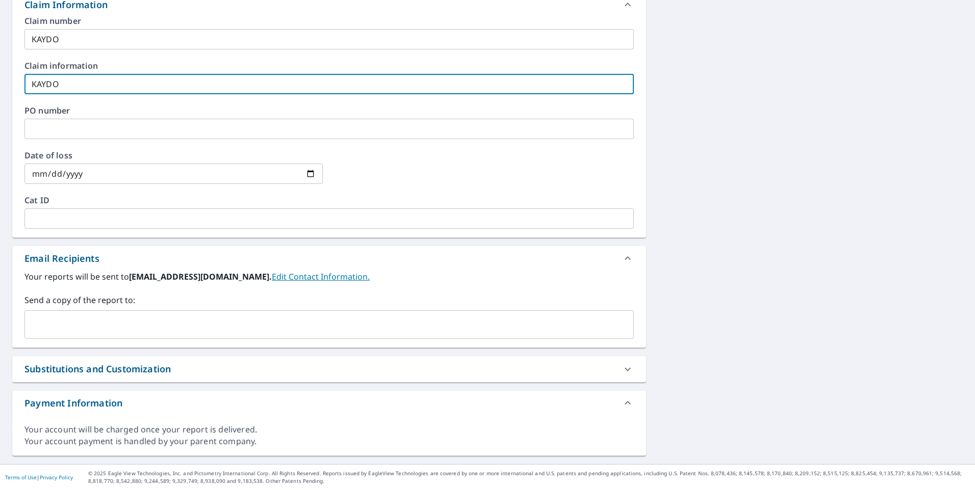  I want to click on a: EditContactInfo, so click(321, 277).